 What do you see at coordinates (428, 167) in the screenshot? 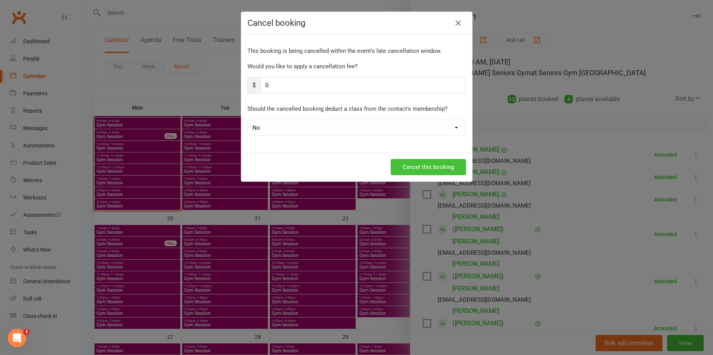
I see `button: Cancel this booking` at bounding box center [428, 167].